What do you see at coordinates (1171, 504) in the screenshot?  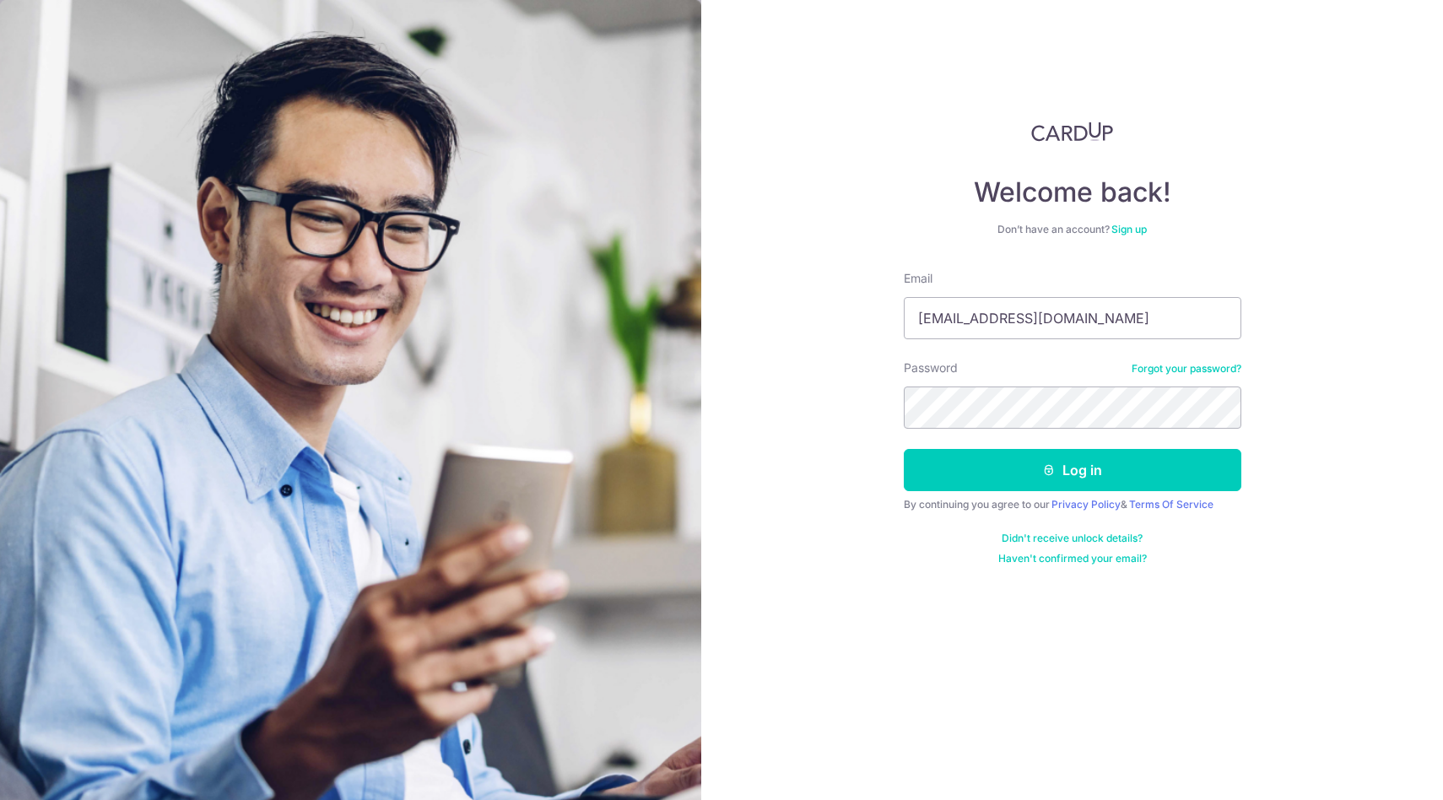 I see `a: Terms Of Service` at bounding box center [1171, 504].